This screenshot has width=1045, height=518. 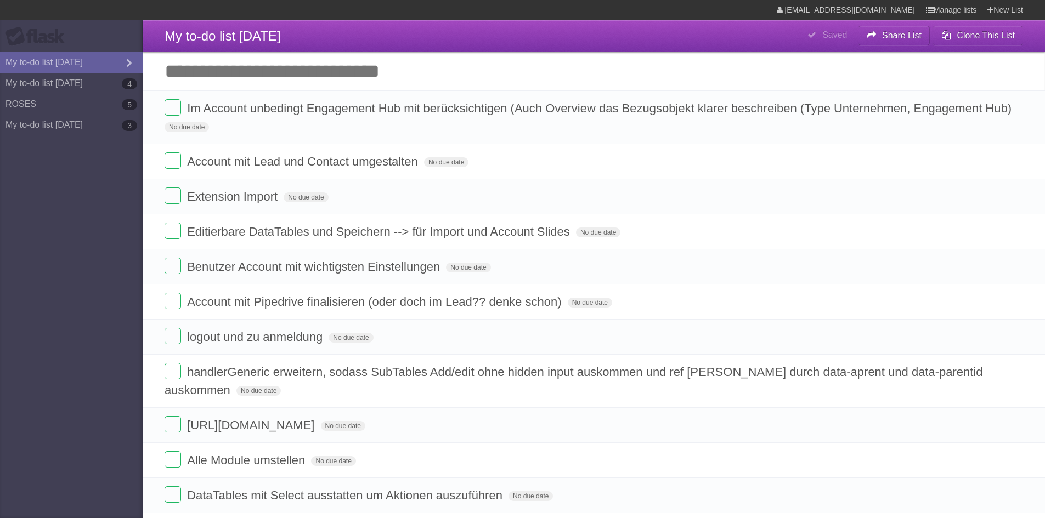 I want to click on span: Alle Module umstellen, so click(x=247, y=460).